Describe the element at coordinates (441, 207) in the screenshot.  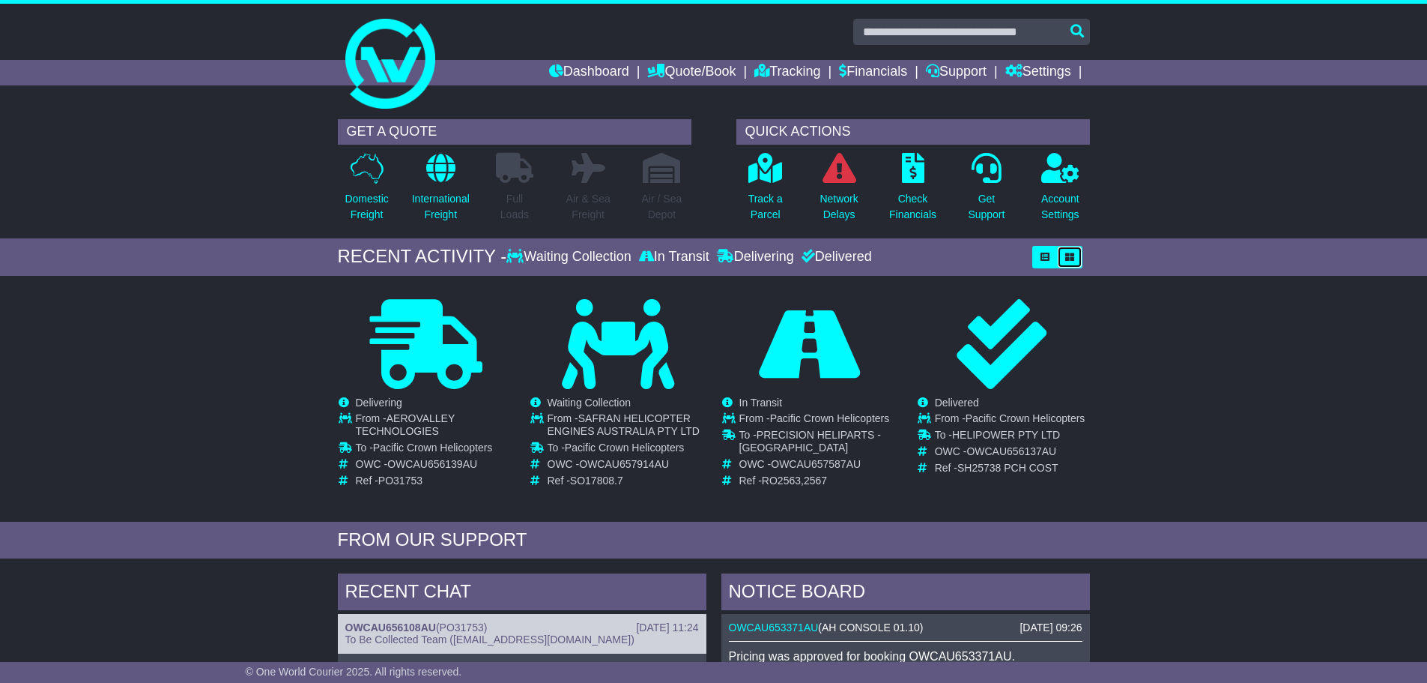
I see `p: International Freight` at that location.